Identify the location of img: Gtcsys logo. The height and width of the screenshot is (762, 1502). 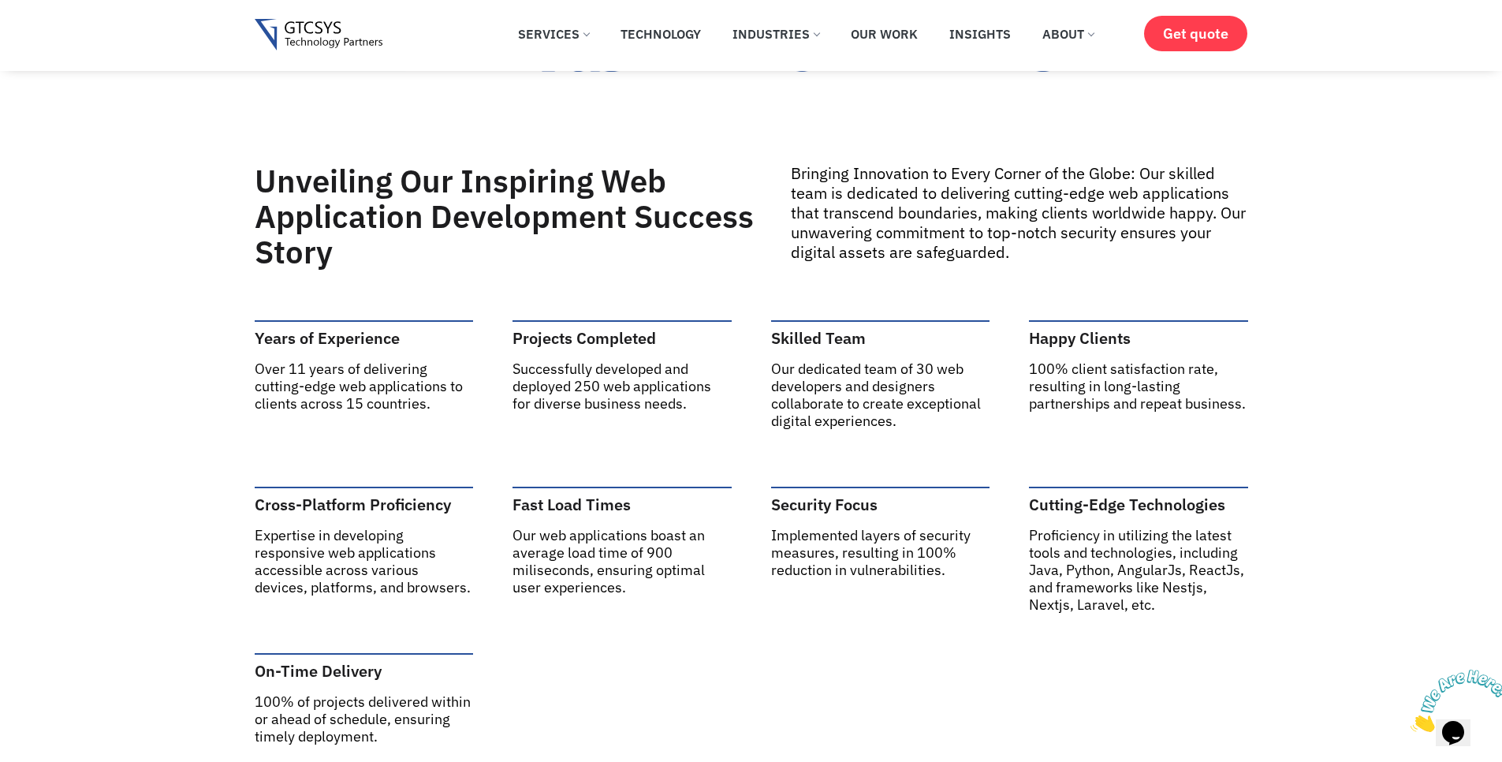
(318, 35).